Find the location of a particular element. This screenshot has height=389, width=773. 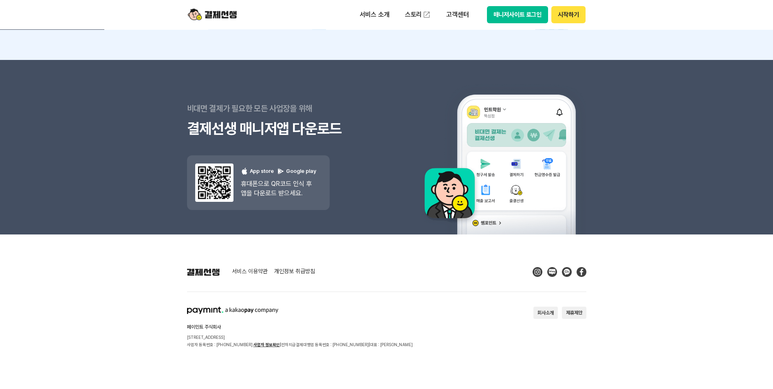

a: 설정 is located at coordinates (131, 269).